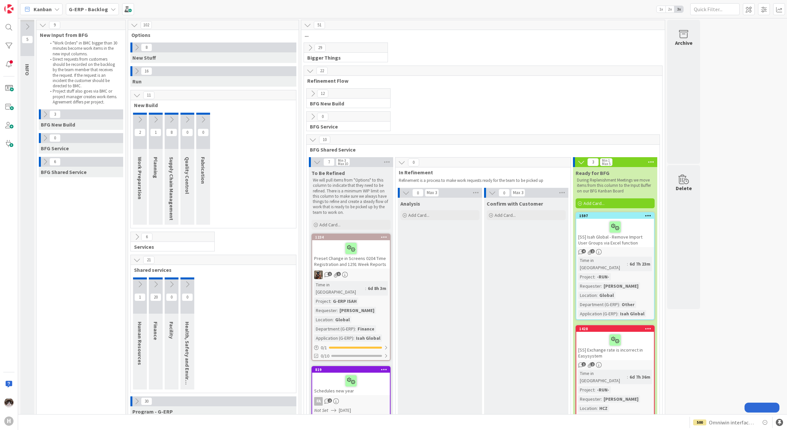 Image resolution: width=787 pixels, height=430 pixels. What do you see at coordinates (351, 347) in the screenshot?
I see `div: 0/1` at bounding box center [351, 347].